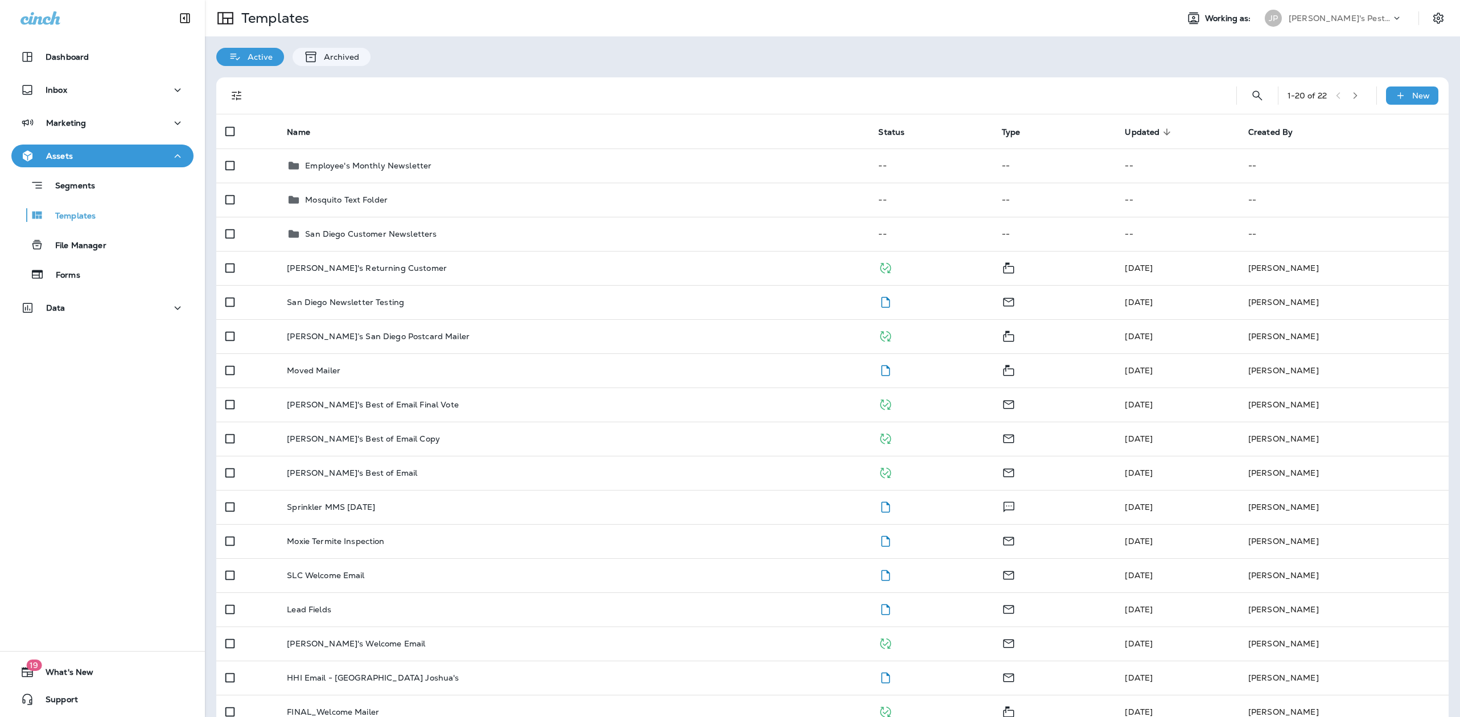 The width and height of the screenshot is (1460, 717). I want to click on button: 19What's New, so click(102, 672).